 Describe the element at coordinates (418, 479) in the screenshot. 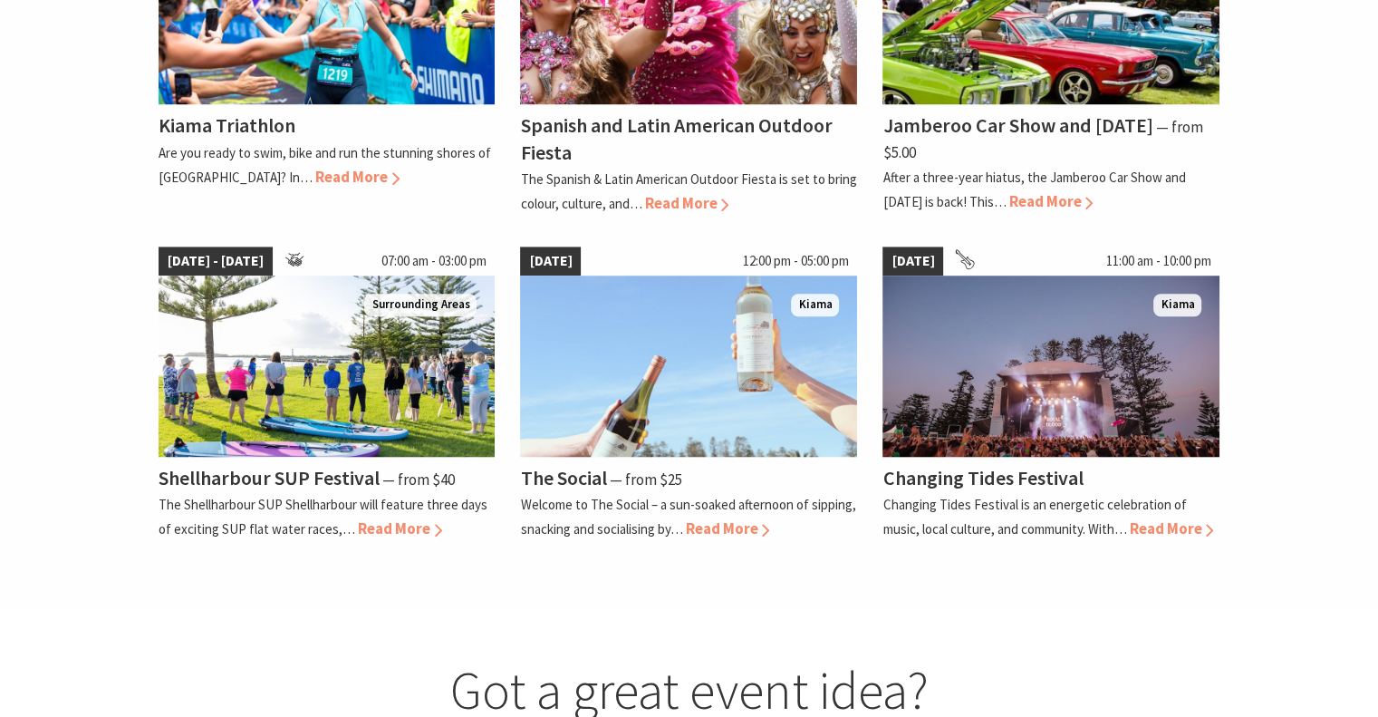

I see `span: ⁠— from $40` at that location.